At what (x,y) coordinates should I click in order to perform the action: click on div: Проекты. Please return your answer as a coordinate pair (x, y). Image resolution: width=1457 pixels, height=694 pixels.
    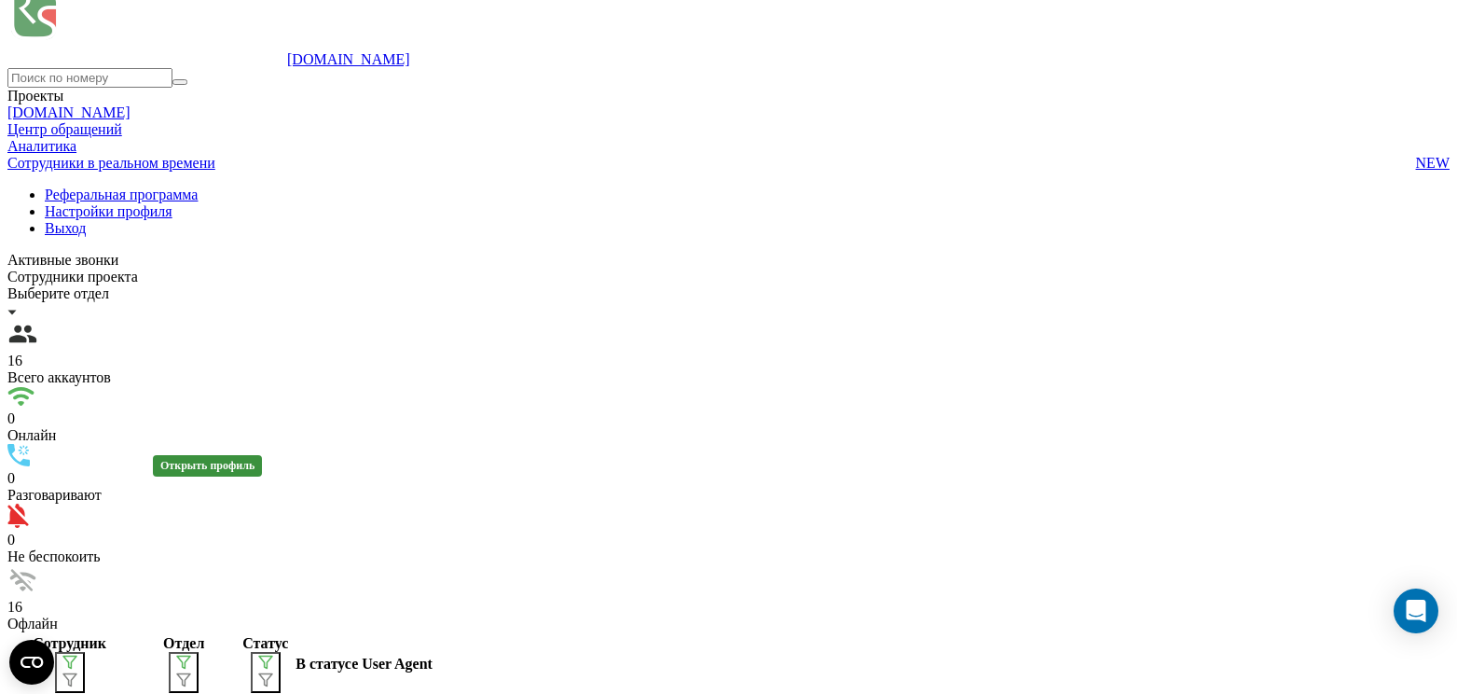
    Looking at the image, I should click on (728, 96).